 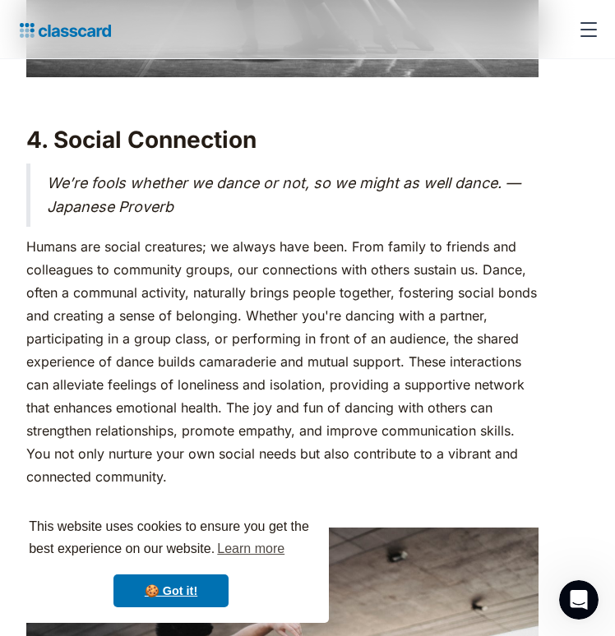 What do you see at coordinates (585, 30) in the screenshot?
I see `div: menu` at bounding box center [585, 30].